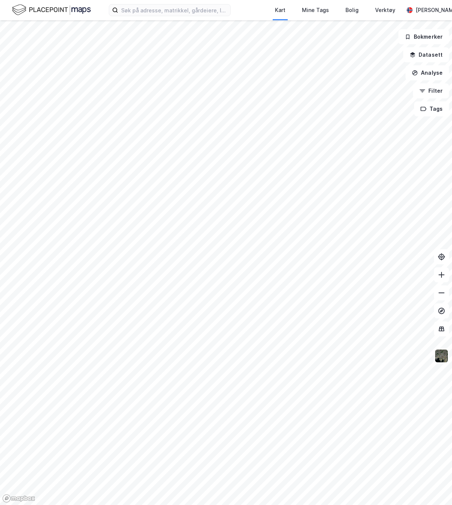  What do you see at coordinates (316, 10) in the screenshot?
I see `div: Mine Tags` at bounding box center [316, 10].